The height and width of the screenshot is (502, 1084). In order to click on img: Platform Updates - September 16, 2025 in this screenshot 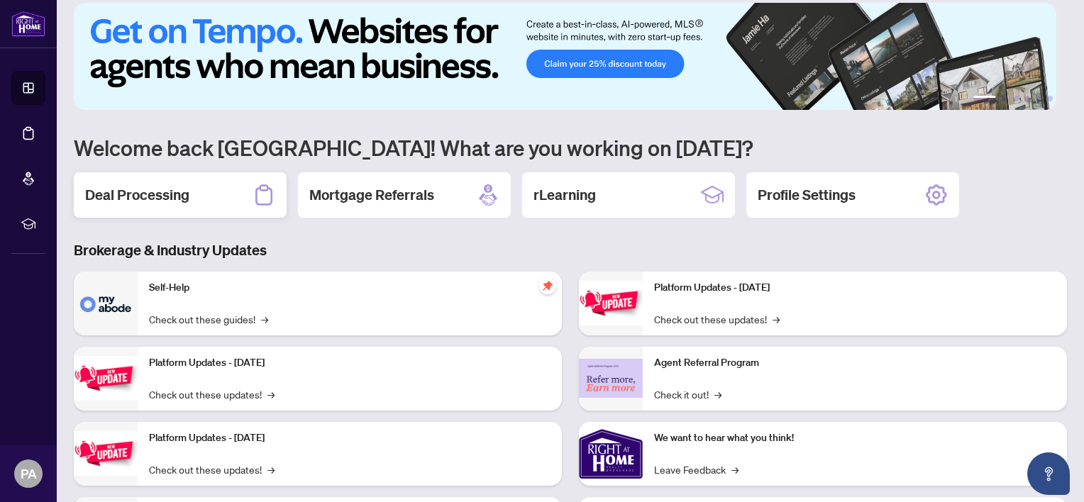, I will do `click(106, 378)`.